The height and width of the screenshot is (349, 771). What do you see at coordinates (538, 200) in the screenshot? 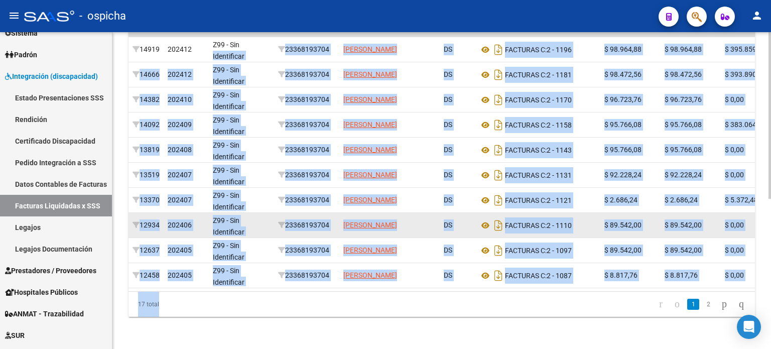
I see `div: 2 - 1121` at bounding box center [538, 200].